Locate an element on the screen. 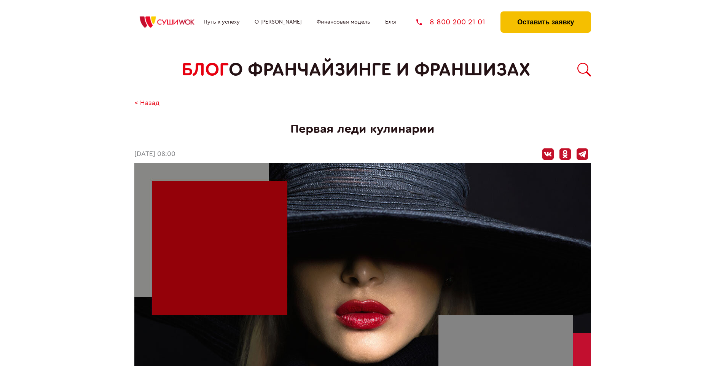 Image resolution: width=725 pixels, height=366 pixels. a: Блог is located at coordinates (391, 22).